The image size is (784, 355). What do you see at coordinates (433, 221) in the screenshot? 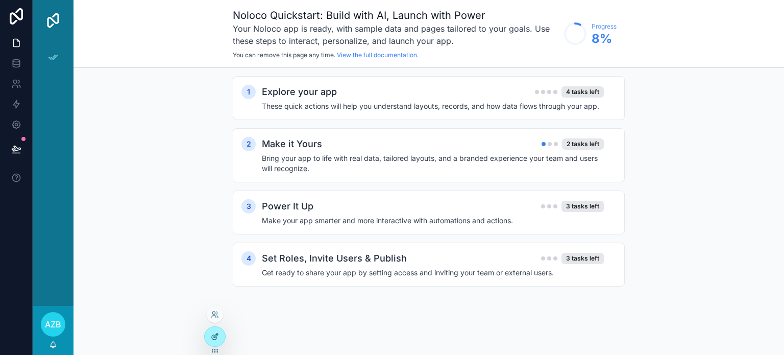
I see `h4: Make your app smarter and more interactive with automations and actions.` at bounding box center [433, 221].